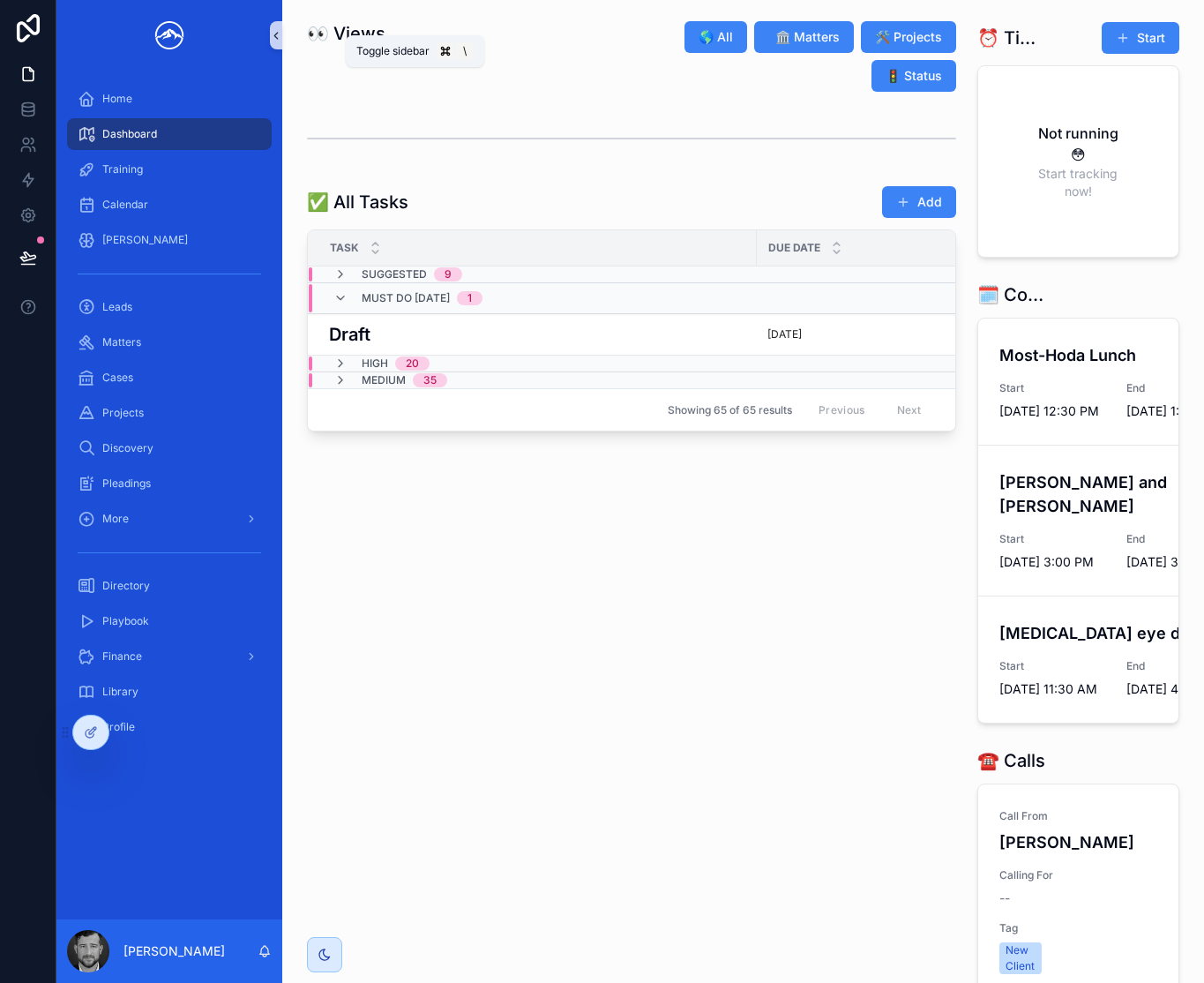  I want to click on div: 9, so click(449, 274).